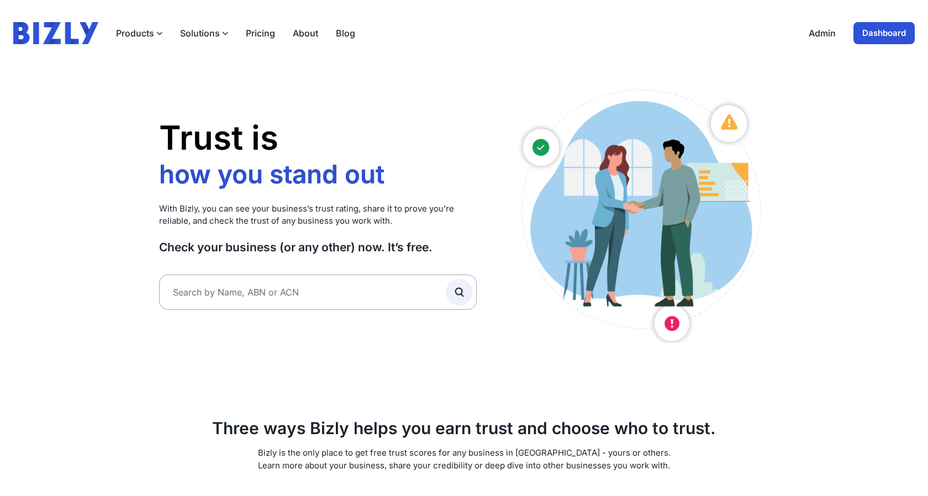 This screenshot has height=496, width=928. Describe the element at coordinates (219, 138) in the screenshot. I see `span: Trust is` at that location.